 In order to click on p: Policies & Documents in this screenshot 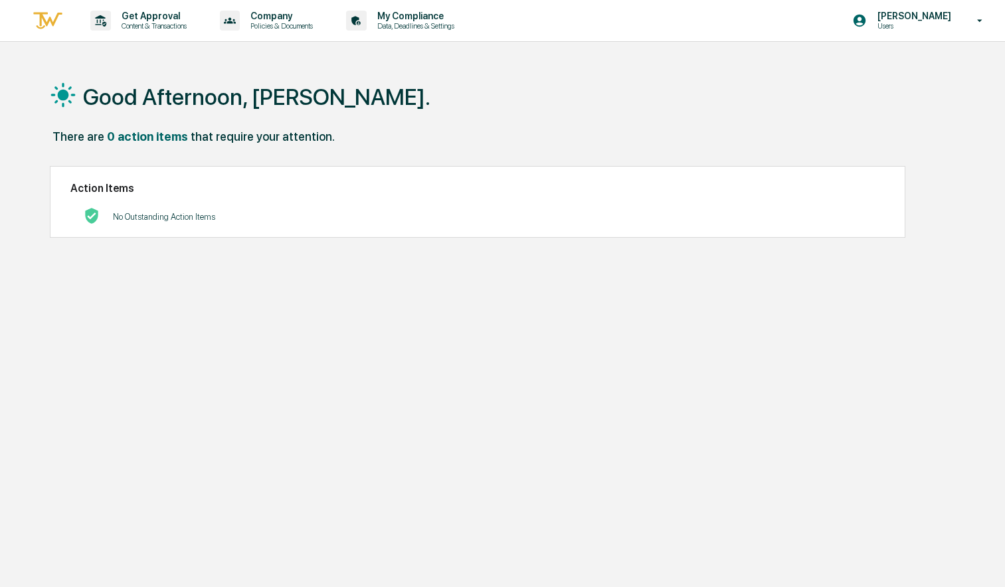, I will do `click(280, 26)`.